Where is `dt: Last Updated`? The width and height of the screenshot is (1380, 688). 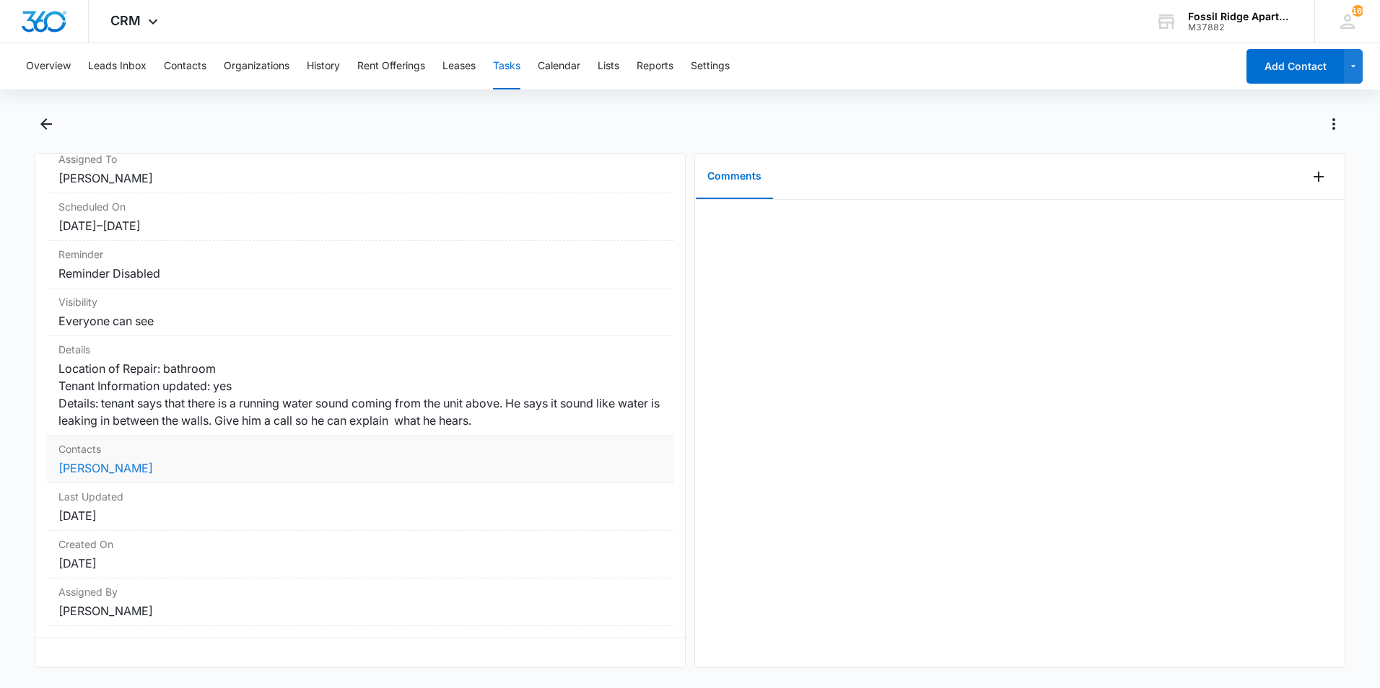 dt: Last Updated is located at coordinates (360, 496).